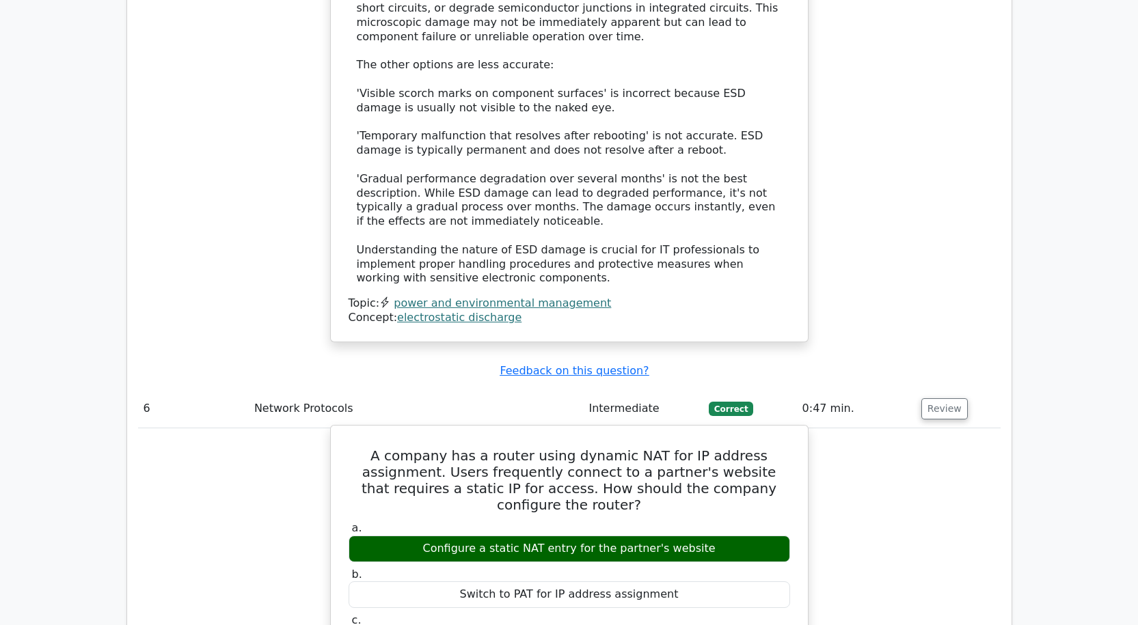 The height and width of the screenshot is (625, 1138). What do you see at coordinates (856, 409) in the screenshot?
I see `td: 0:47 min.` at bounding box center [856, 409].